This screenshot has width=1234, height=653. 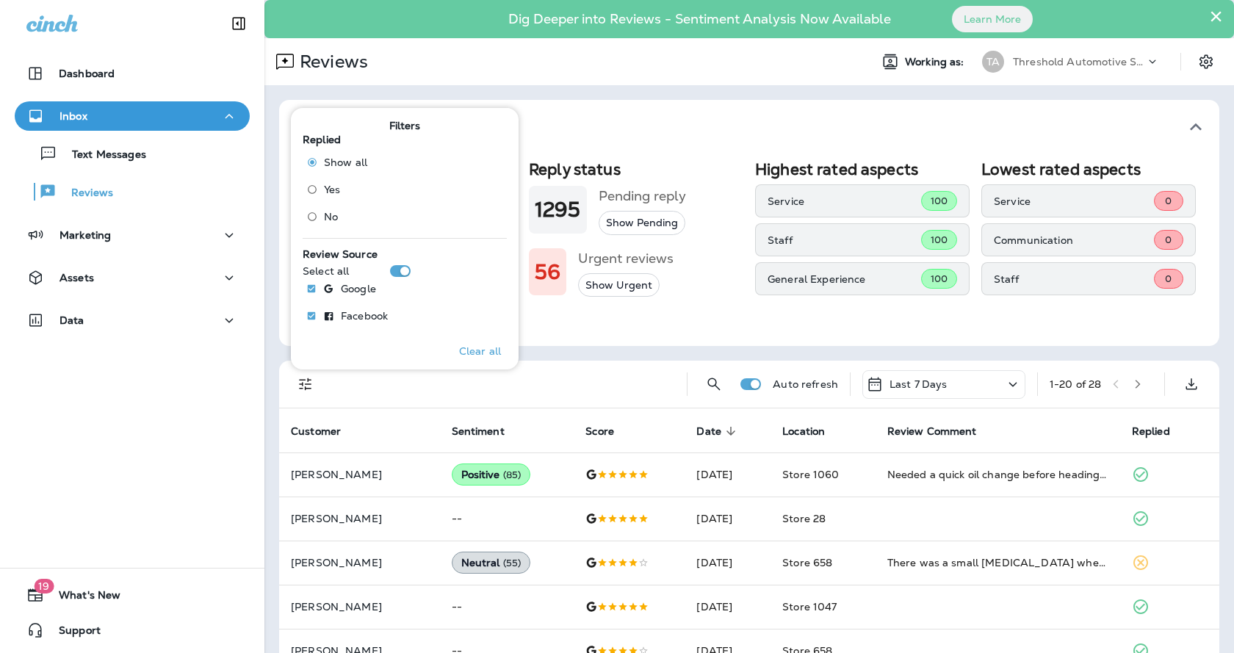 I want to click on button: Text Messages, so click(x=132, y=154).